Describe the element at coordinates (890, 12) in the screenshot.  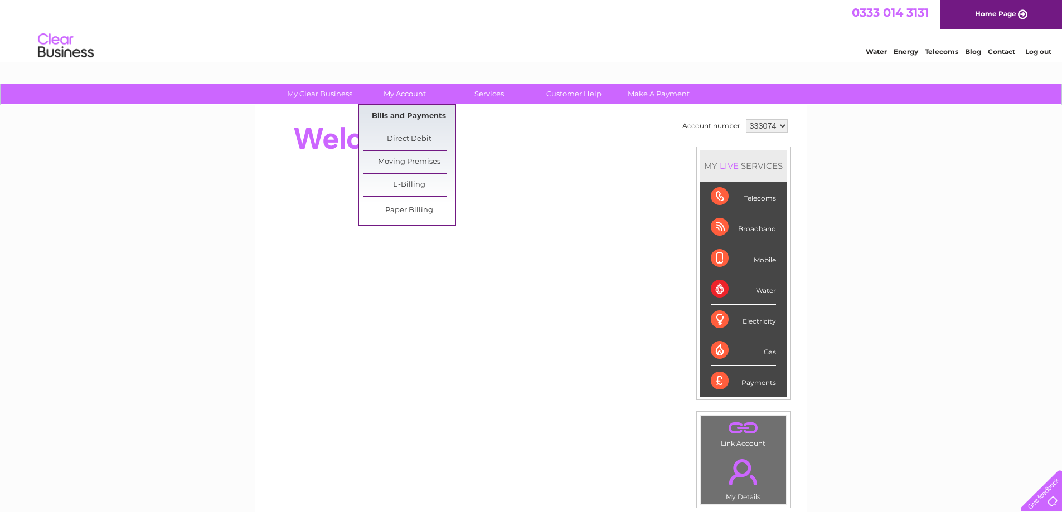
I see `a: 0333 014 3131` at that location.